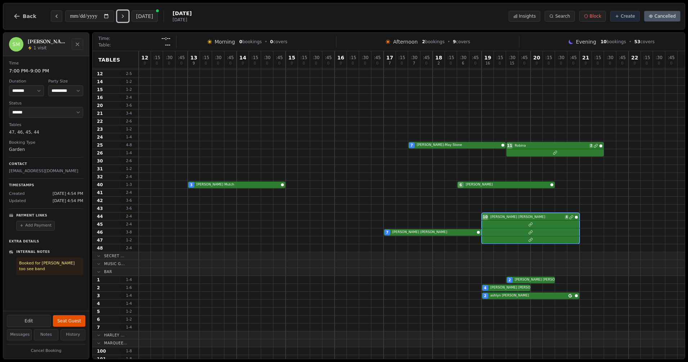 This screenshot has height=362, width=688. Describe the element at coordinates (144, 58) in the screenshot. I see `span: 12` at that location.